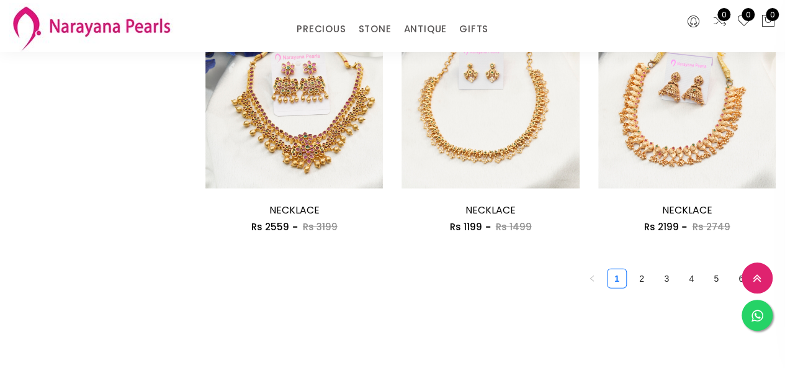 The width and height of the screenshot is (785, 368). I want to click on span: Rs 2199, so click(661, 226).